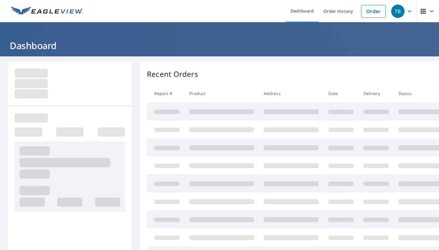 This screenshot has height=250, width=439. What do you see at coordinates (374, 11) in the screenshot?
I see `a: Order` at bounding box center [374, 11].